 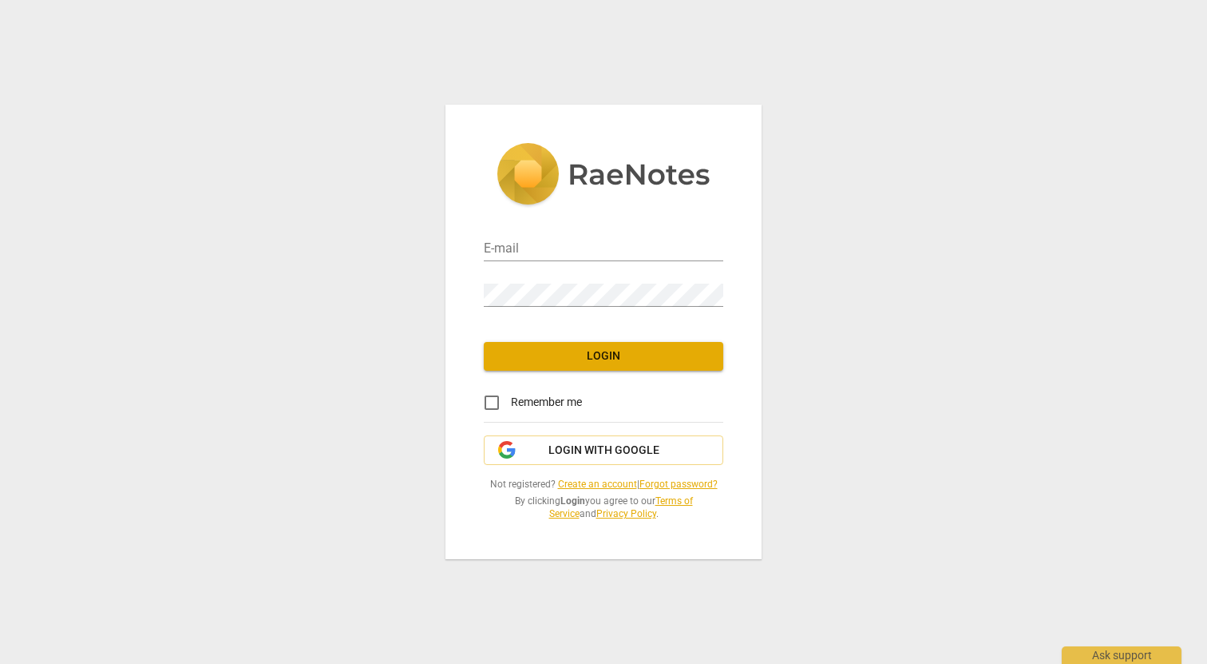 What do you see at coordinates (546, 402) in the screenshot?
I see `span: Remember me` at bounding box center [546, 402].